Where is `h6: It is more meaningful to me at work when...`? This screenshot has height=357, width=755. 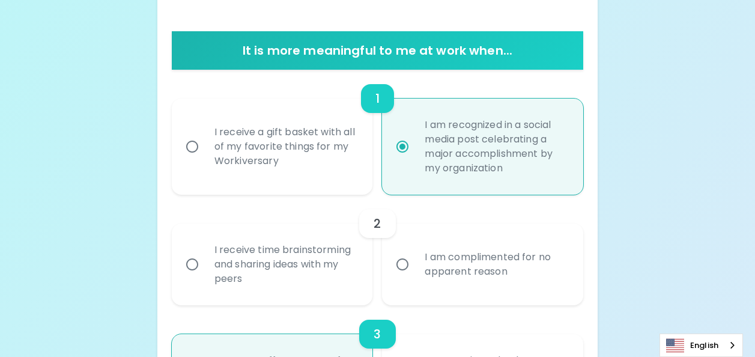 h6: It is more meaningful to me at work when... is located at coordinates (377, 50).